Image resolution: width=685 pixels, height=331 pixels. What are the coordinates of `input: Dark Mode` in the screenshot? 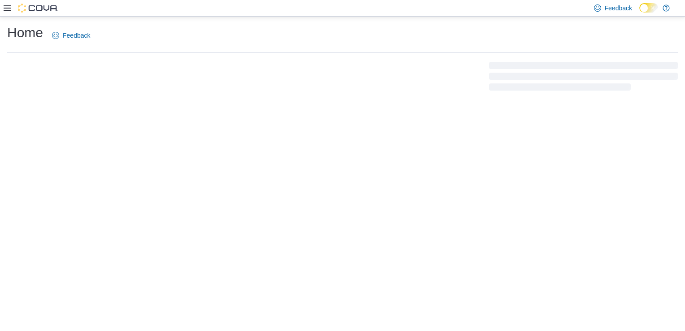 It's located at (649, 8).